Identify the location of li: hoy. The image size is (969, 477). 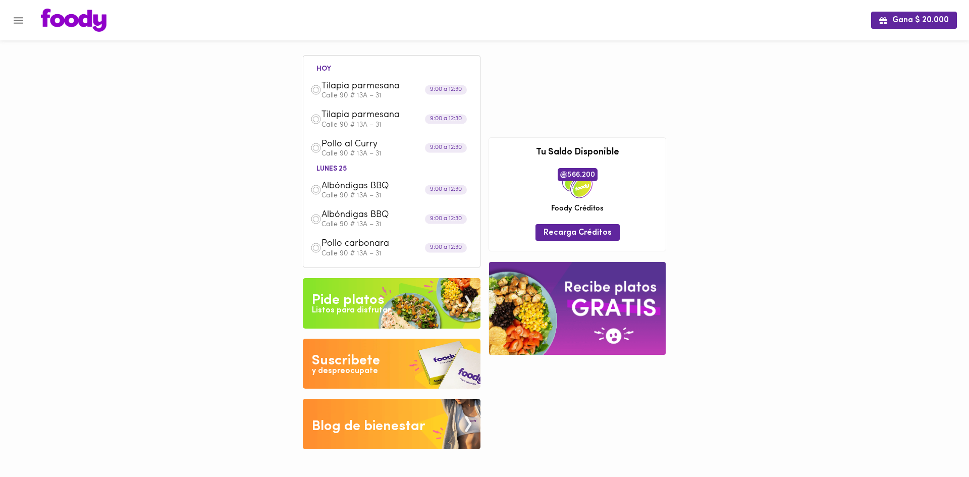
(324, 68).